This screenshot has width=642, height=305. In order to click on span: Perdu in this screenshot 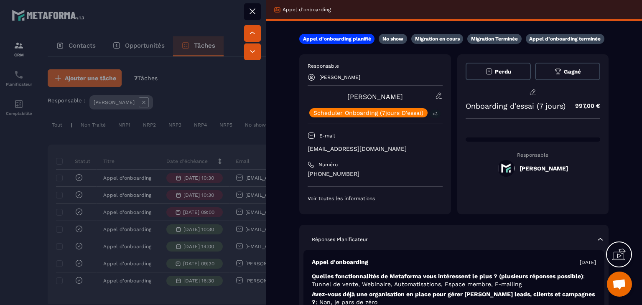, I will do `click(503, 71)`.